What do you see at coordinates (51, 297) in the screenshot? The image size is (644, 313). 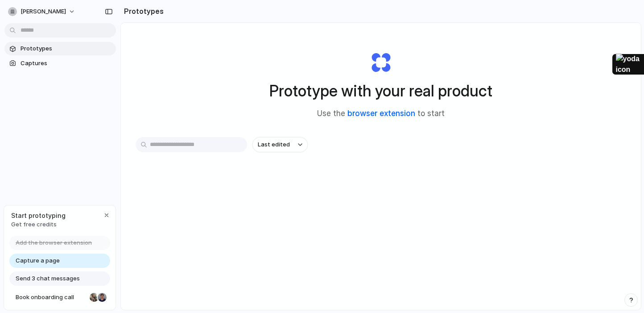 I see `span: Book onboarding call` at bounding box center [51, 297].